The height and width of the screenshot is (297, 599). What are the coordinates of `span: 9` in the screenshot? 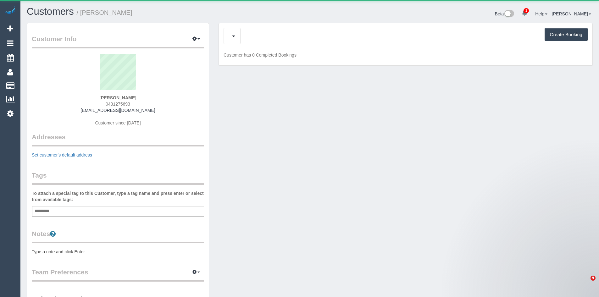 It's located at (593, 278).